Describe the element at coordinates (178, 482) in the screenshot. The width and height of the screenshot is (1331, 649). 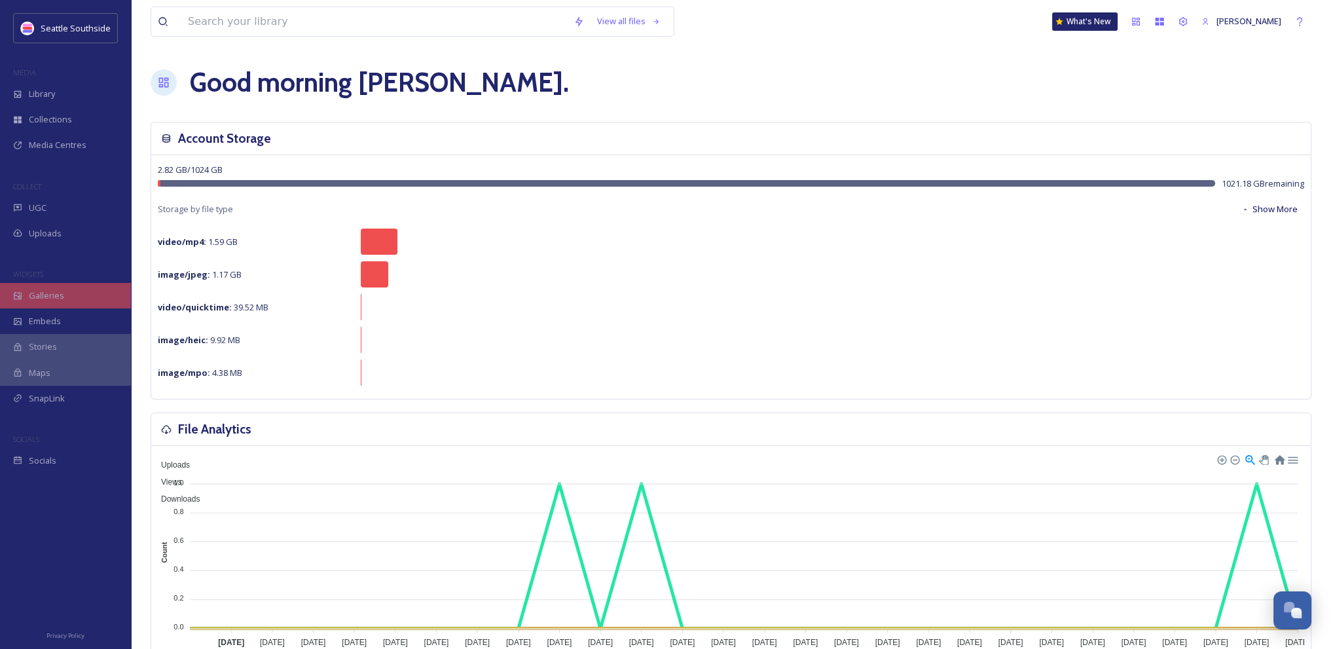
I see `tspan: 1.0` at that location.